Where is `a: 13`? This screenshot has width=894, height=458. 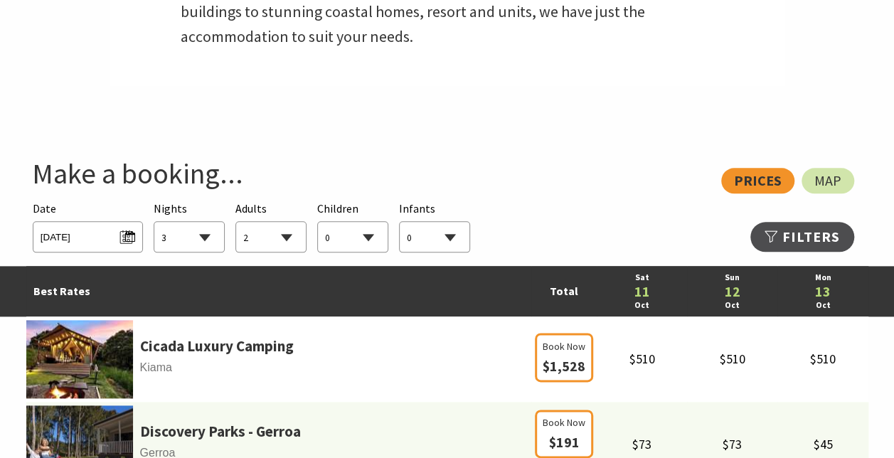 a: 13 is located at coordinates (822, 292).